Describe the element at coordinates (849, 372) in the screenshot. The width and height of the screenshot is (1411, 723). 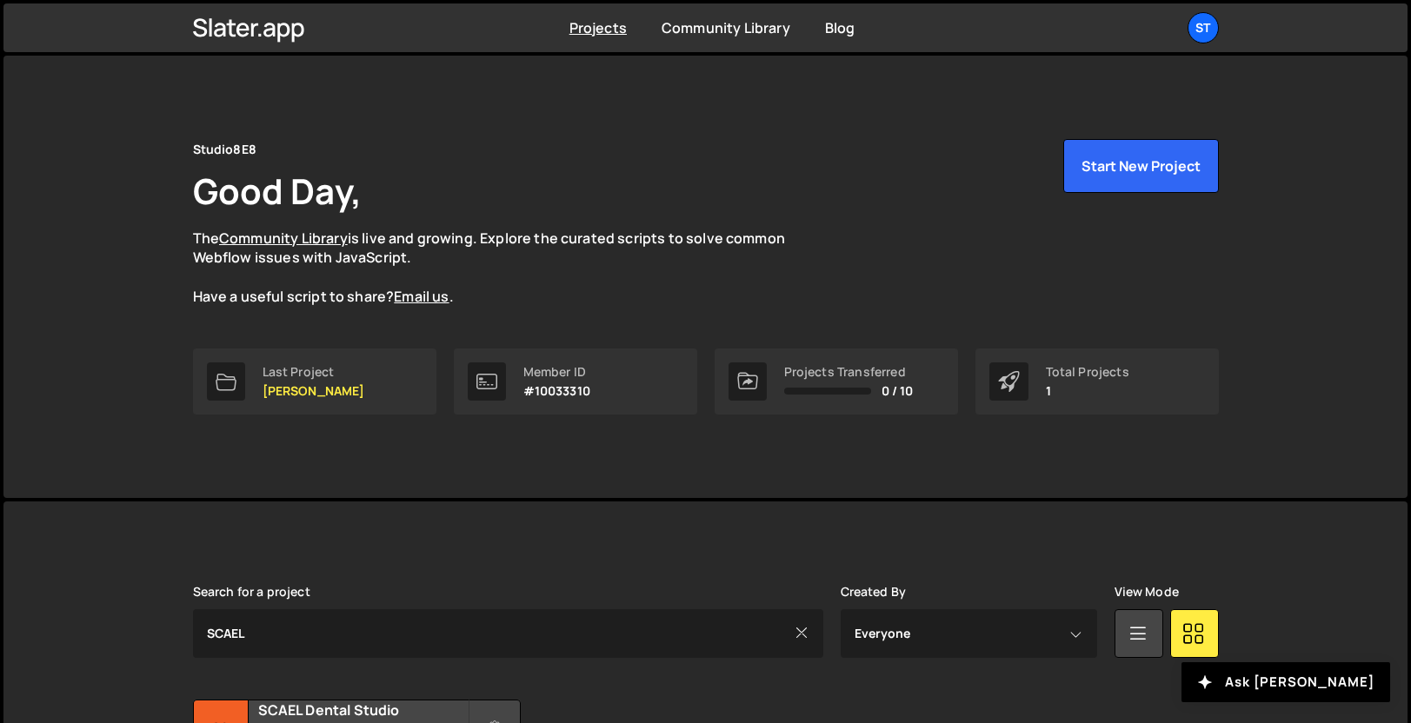
I see `div: Projects Transferred` at that location.